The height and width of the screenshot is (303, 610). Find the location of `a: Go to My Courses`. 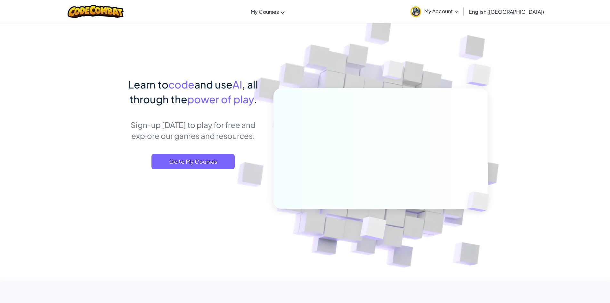

a: Go to My Courses is located at coordinates (193, 161).